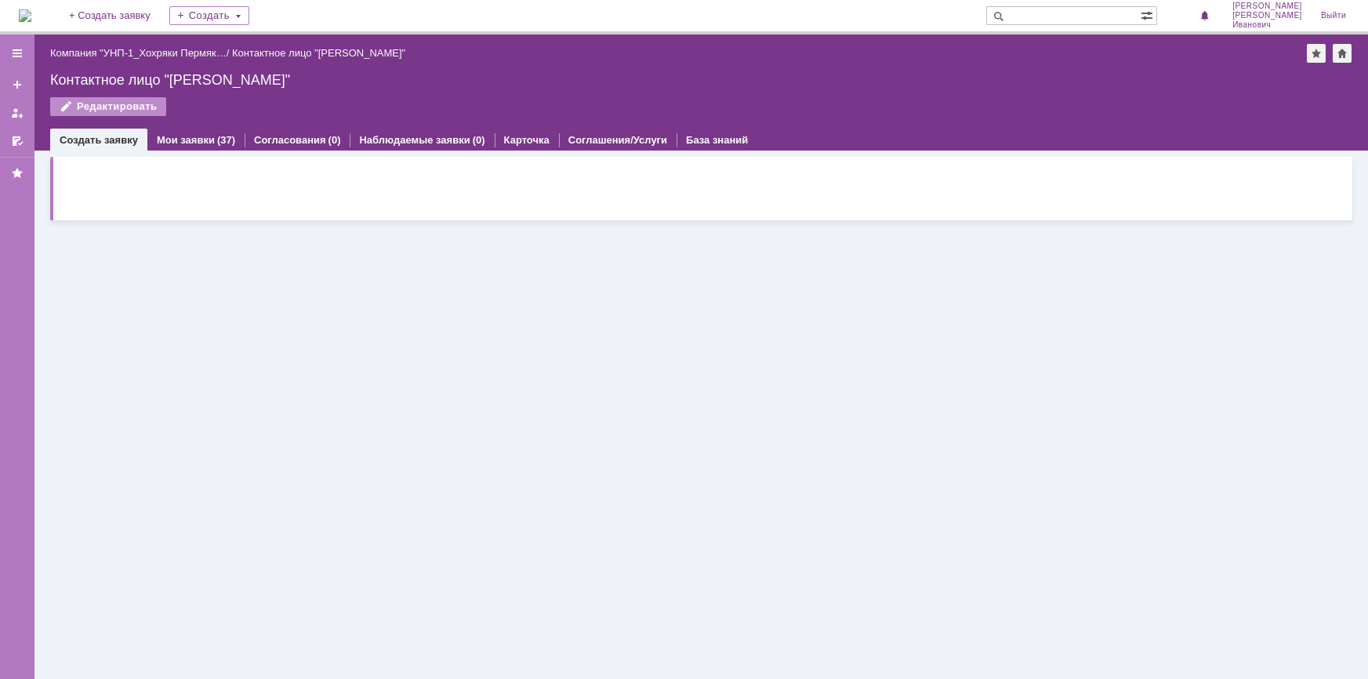 This screenshot has width=1368, height=679. I want to click on img: logo, so click(25, 16).